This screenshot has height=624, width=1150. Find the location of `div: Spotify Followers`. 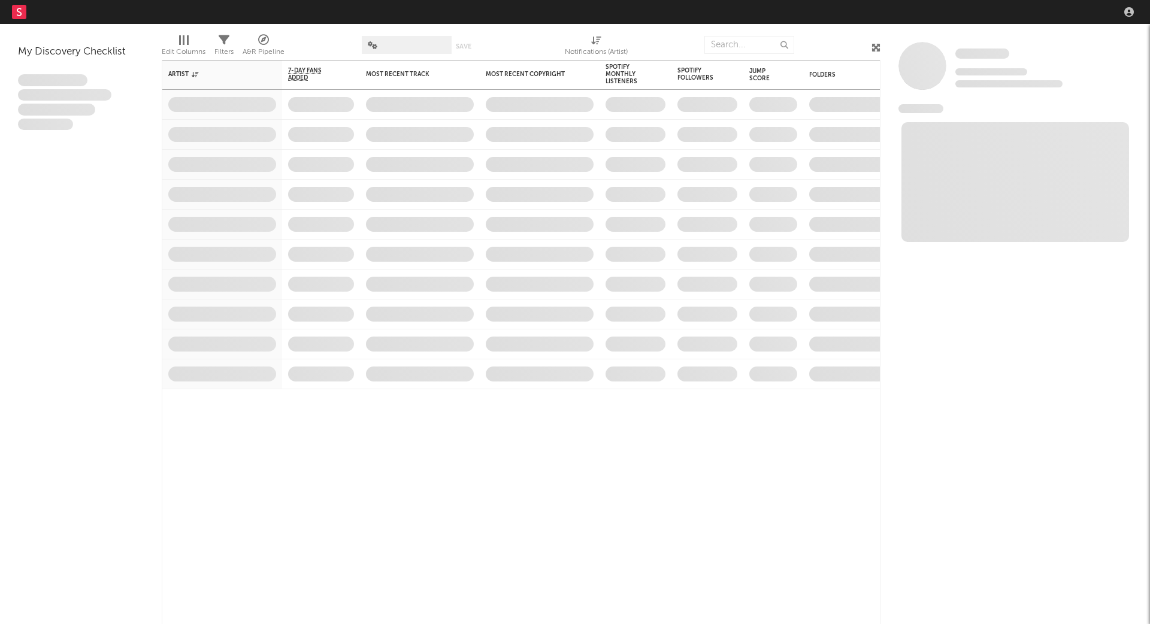

div: Spotify Followers is located at coordinates (698, 74).